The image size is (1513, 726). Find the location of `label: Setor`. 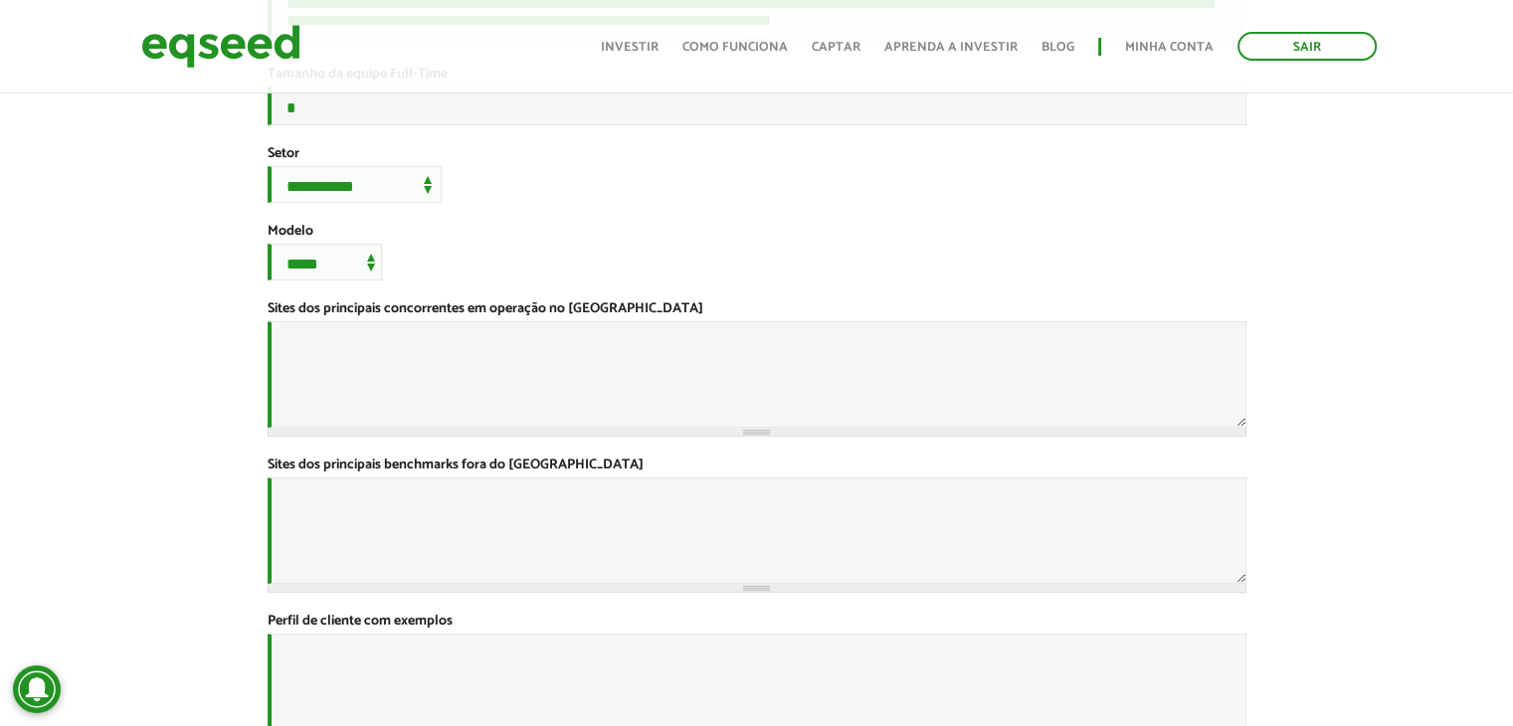

label: Setor is located at coordinates (284, 154).